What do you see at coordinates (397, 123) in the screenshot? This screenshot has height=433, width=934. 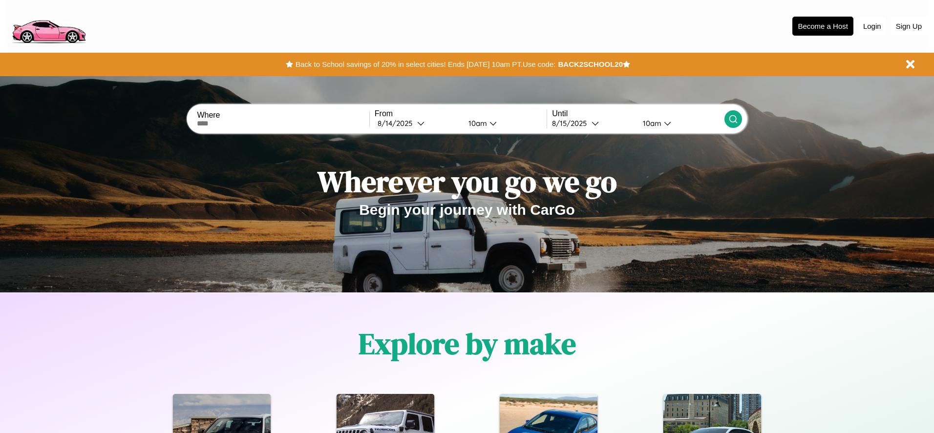 I see `div: 8 / 14 / 2025` at bounding box center [397, 123].